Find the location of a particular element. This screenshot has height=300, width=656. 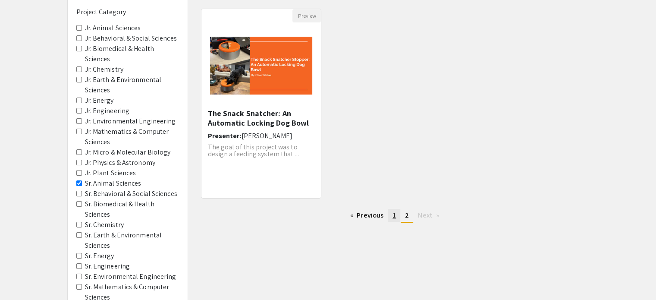

span: 1 is located at coordinates (394, 215).